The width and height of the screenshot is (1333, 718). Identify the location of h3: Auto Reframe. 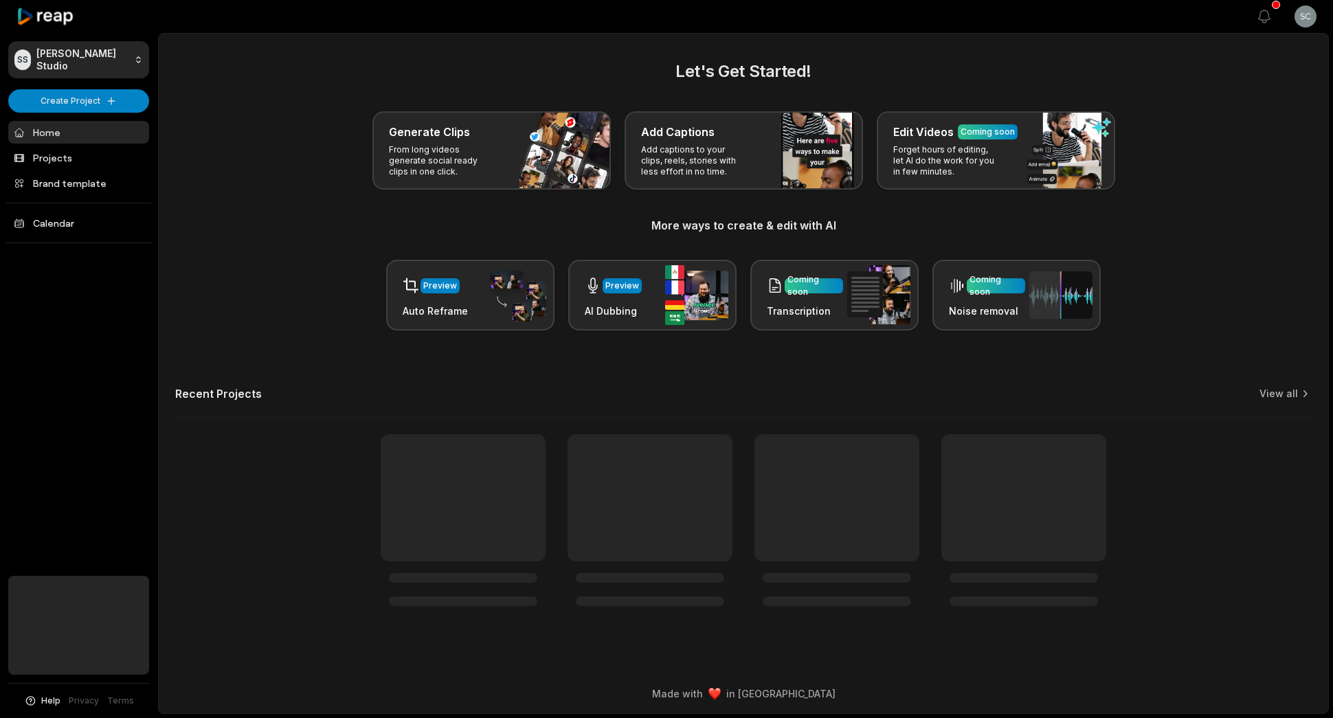
(435, 311).